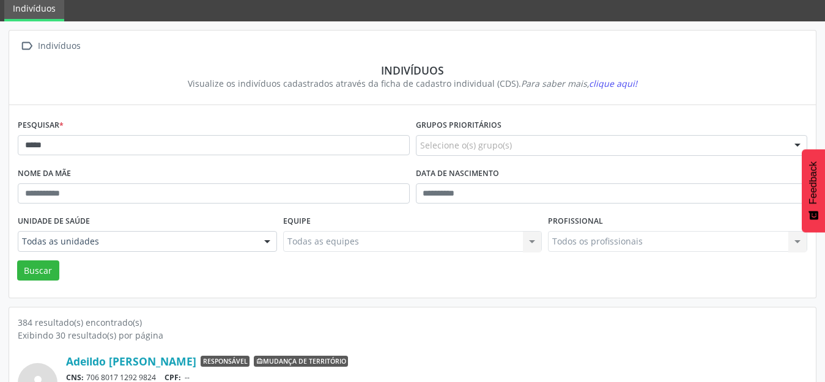  I want to click on span: Responsável, so click(225, 362).